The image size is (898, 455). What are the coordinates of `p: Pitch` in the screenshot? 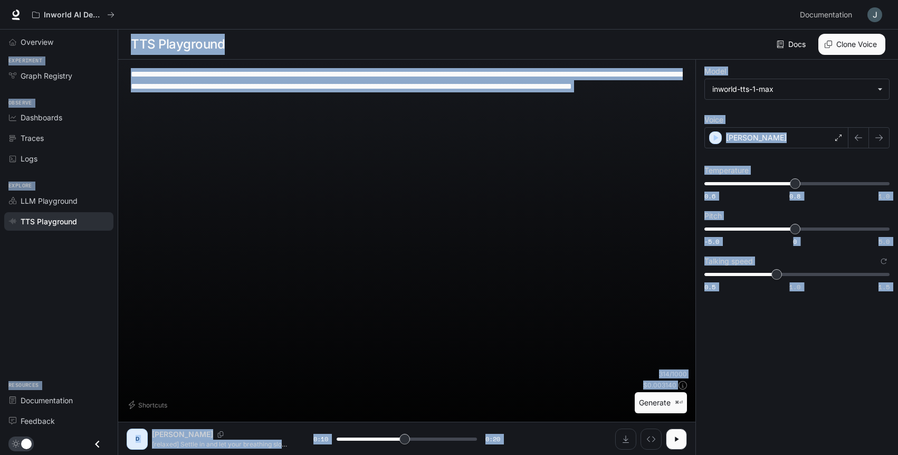 It's located at (713, 216).